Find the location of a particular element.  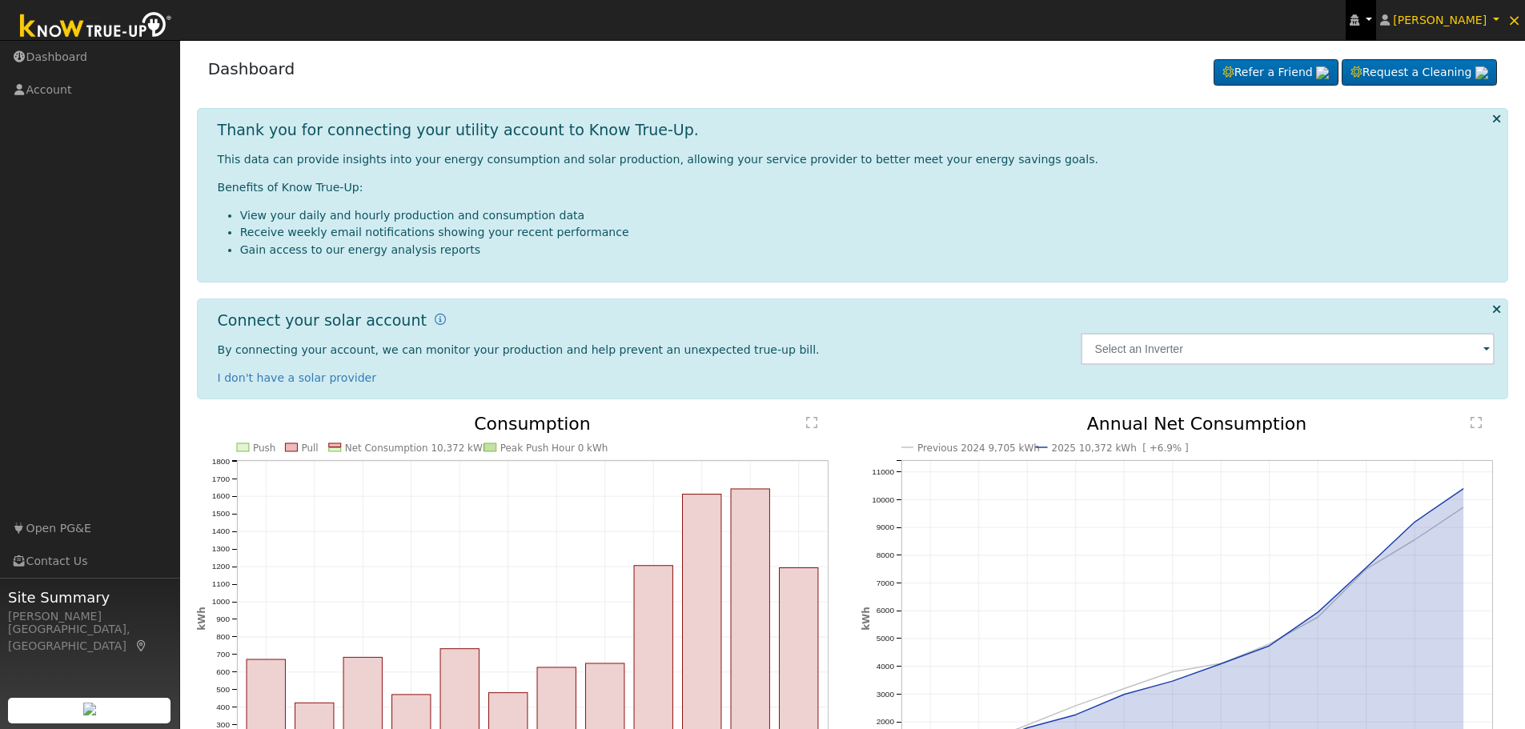

text: 1500 is located at coordinates (220, 513).